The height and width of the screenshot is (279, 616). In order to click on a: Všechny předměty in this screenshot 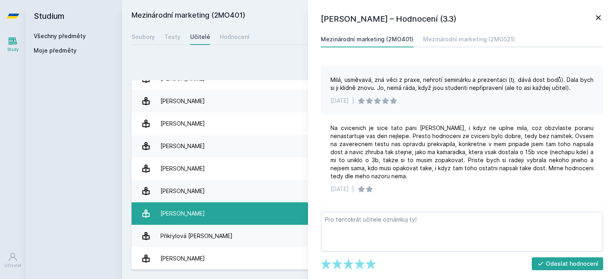, I will do `click(60, 36)`.